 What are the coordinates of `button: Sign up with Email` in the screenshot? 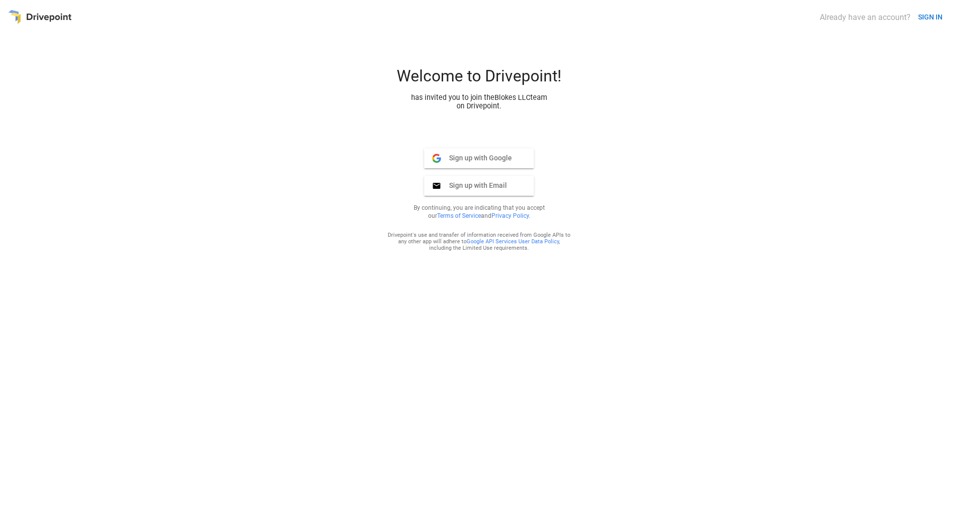 It's located at (479, 186).